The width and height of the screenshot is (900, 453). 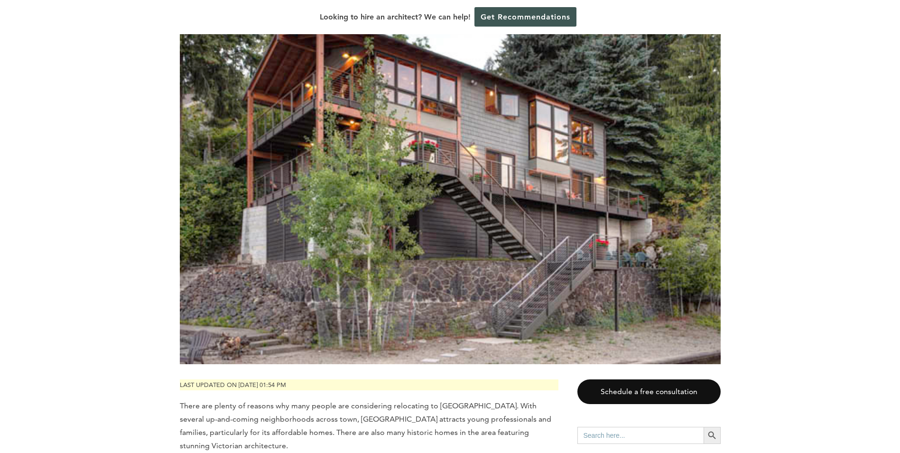 I want to click on input: Search here..., so click(x=641, y=435).